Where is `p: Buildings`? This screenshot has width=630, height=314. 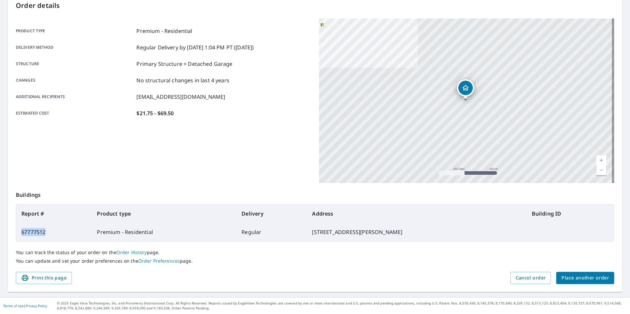 p: Buildings is located at coordinates (315, 194).